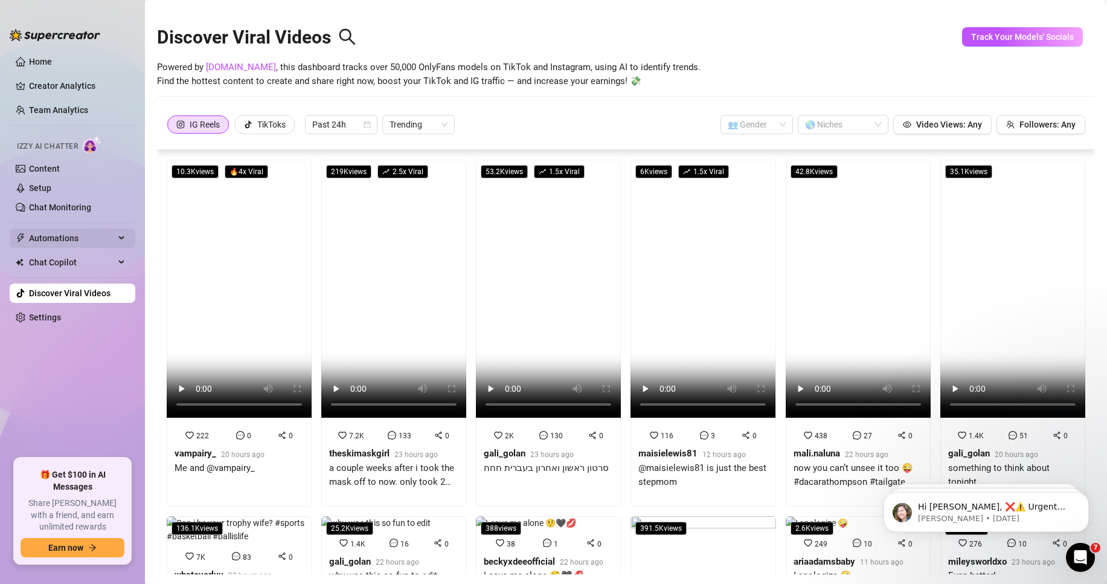 The width and height of the screenshot is (1107, 584). Describe the element at coordinates (549, 333) in the screenshot. I see `a: 53.2Kviewsrise1.5x Viral2K1300gali_golan23 hours agoסרטון ראשון ואחרון בעברית חחח` at that location.